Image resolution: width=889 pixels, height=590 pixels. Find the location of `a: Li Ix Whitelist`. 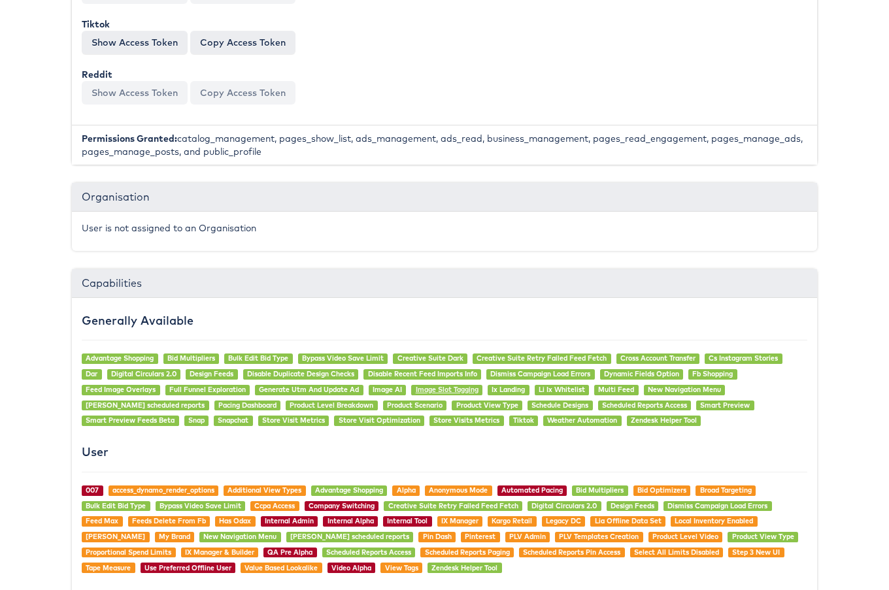

a: Li Ix Whitelist is located at coordinates (561, 389).